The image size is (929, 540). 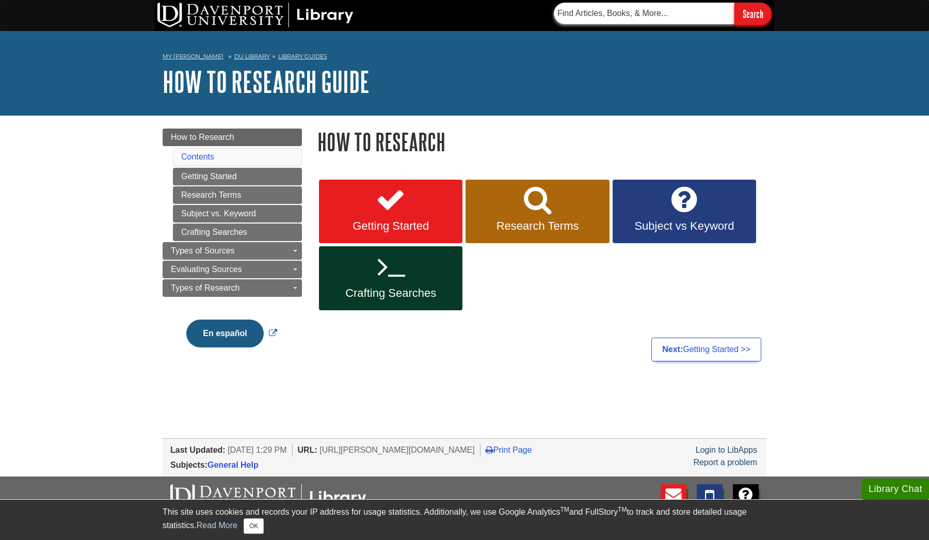 I want to click on span: Subject vs Keyword, so click(x=684, y=226).